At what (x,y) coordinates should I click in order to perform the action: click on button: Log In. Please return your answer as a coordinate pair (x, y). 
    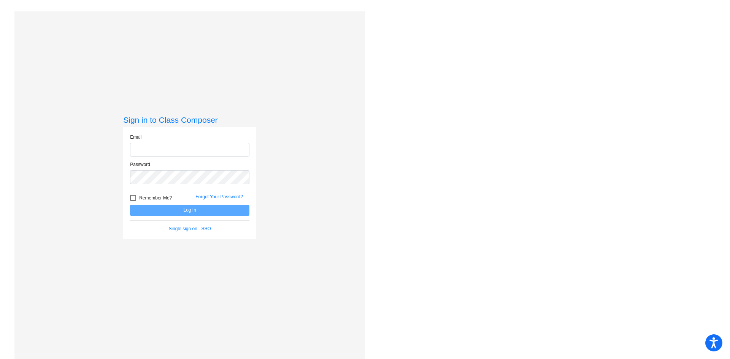
    Looking at the image, I should click on (190, 210).